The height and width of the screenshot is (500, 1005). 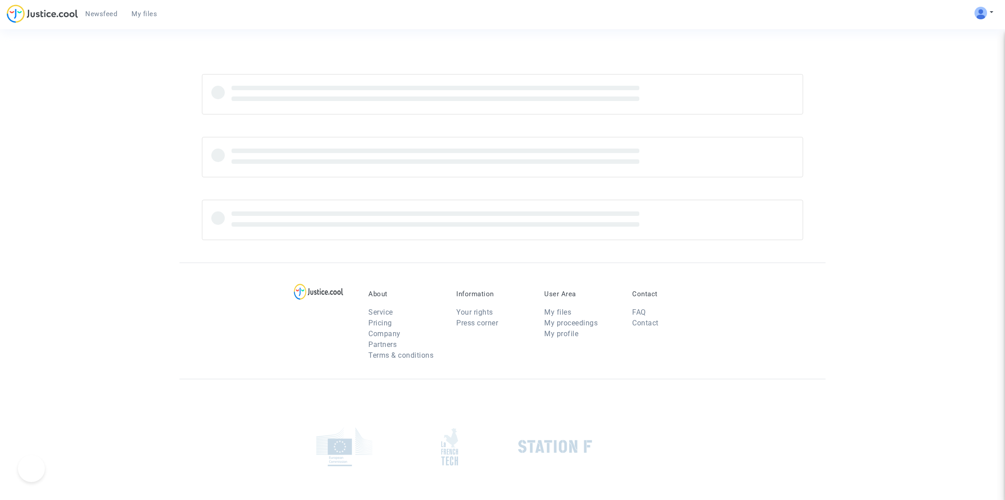 What do you see at coordinates (344, 447) in the screenshot?
I see `img: europe_commision.png` at bounding box center [344, 447].